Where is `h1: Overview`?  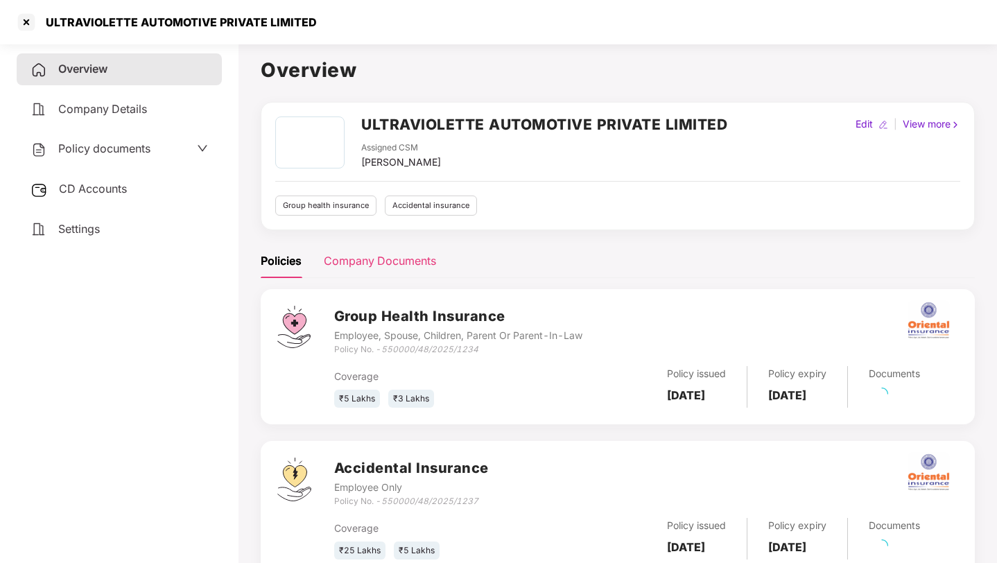 h1: Overview is located at coordinates (618, 70).